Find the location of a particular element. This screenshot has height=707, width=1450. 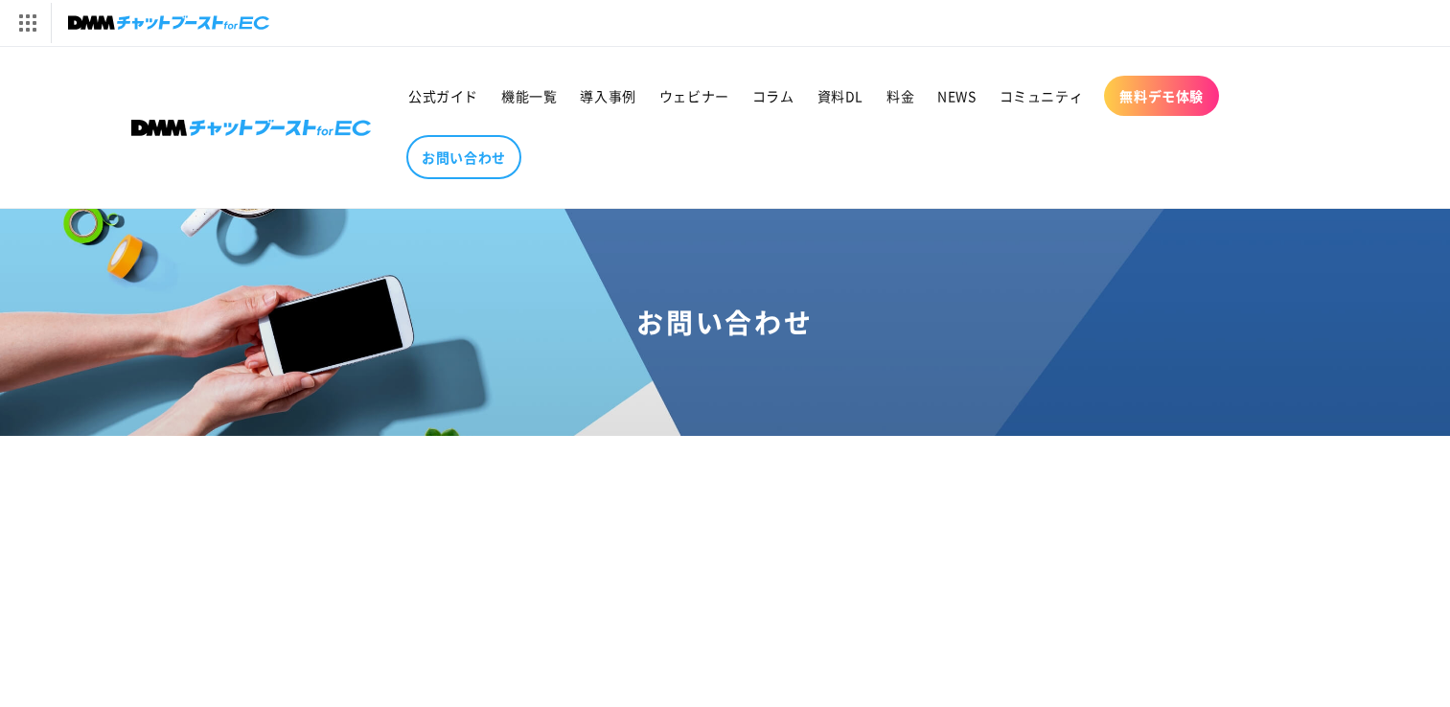

span: コミュニティ is located at coordinates (1042, 96).